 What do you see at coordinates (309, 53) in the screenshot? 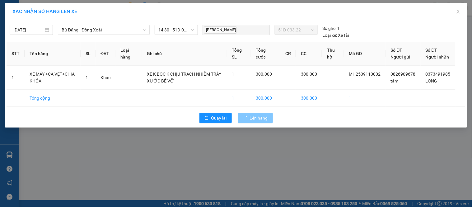
I see `th: CC` at bounding box center [309, 53].